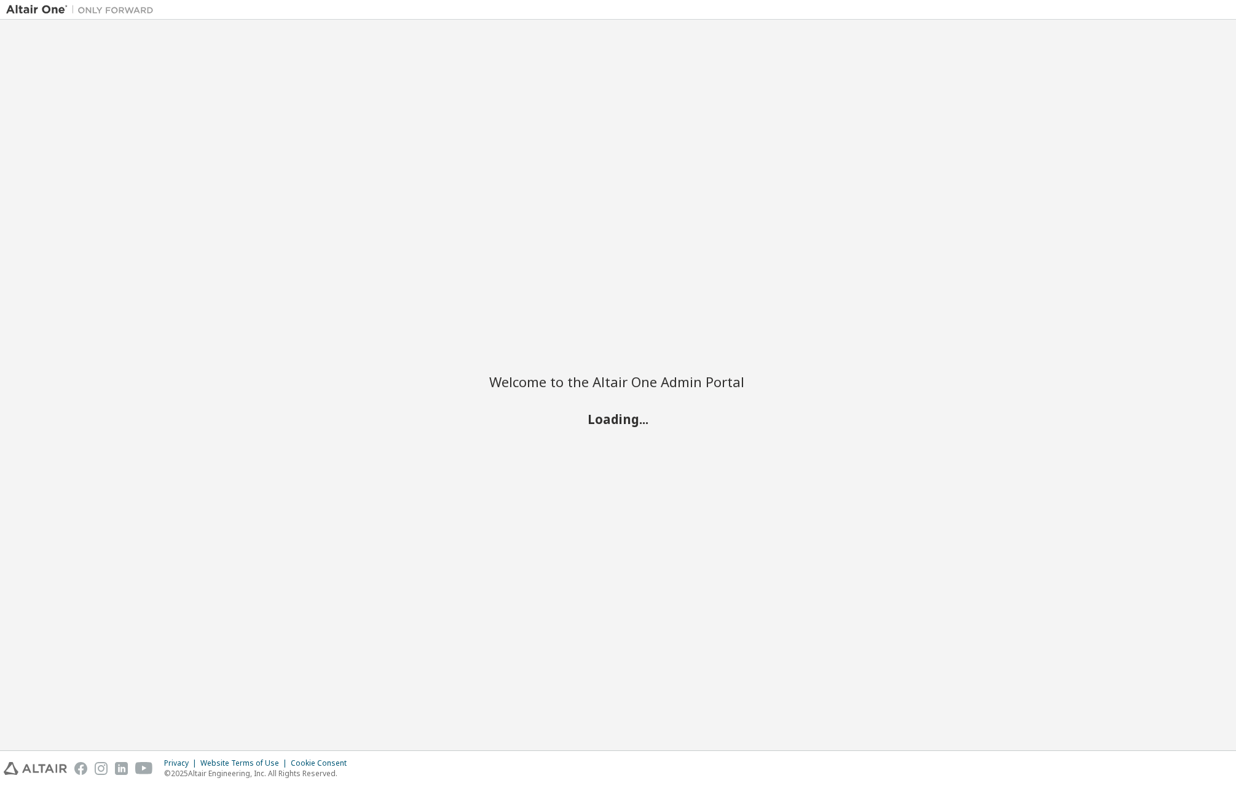 The image size is (1236, 786). Describe the element at coordinates (245, 764) in the screenshot. I see `div: Website Terms of Use` at that location.